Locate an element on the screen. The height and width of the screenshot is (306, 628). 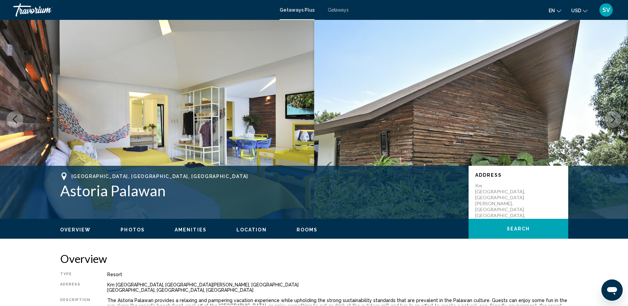
button: Search is located at coordinates (518, 229).